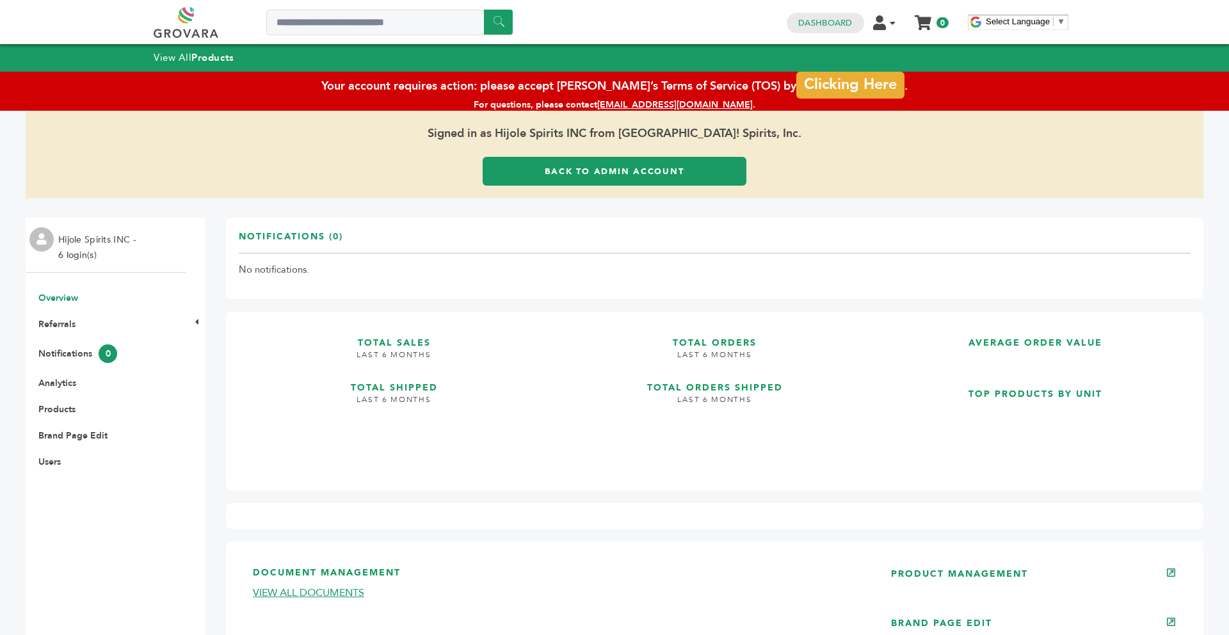  I want to click on img: profile.png, so click(42, 239).